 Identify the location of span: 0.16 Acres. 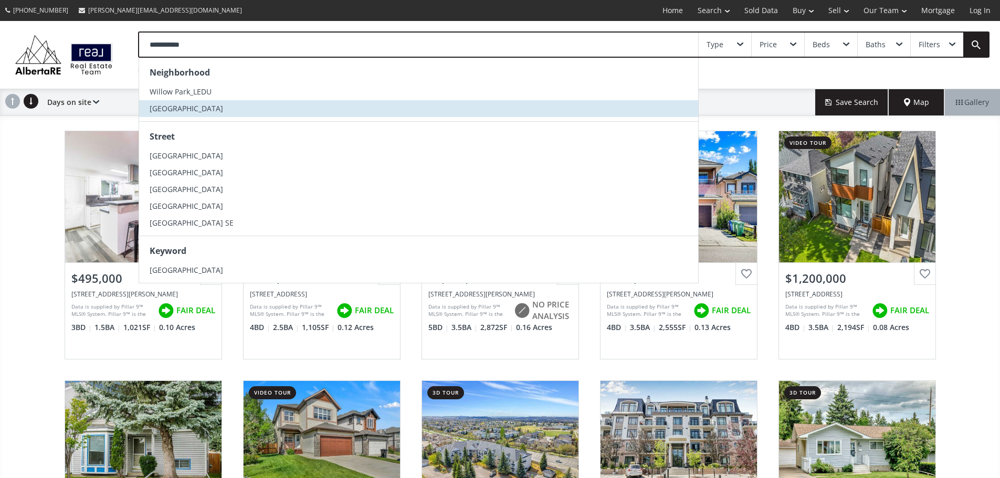
(534, 327).